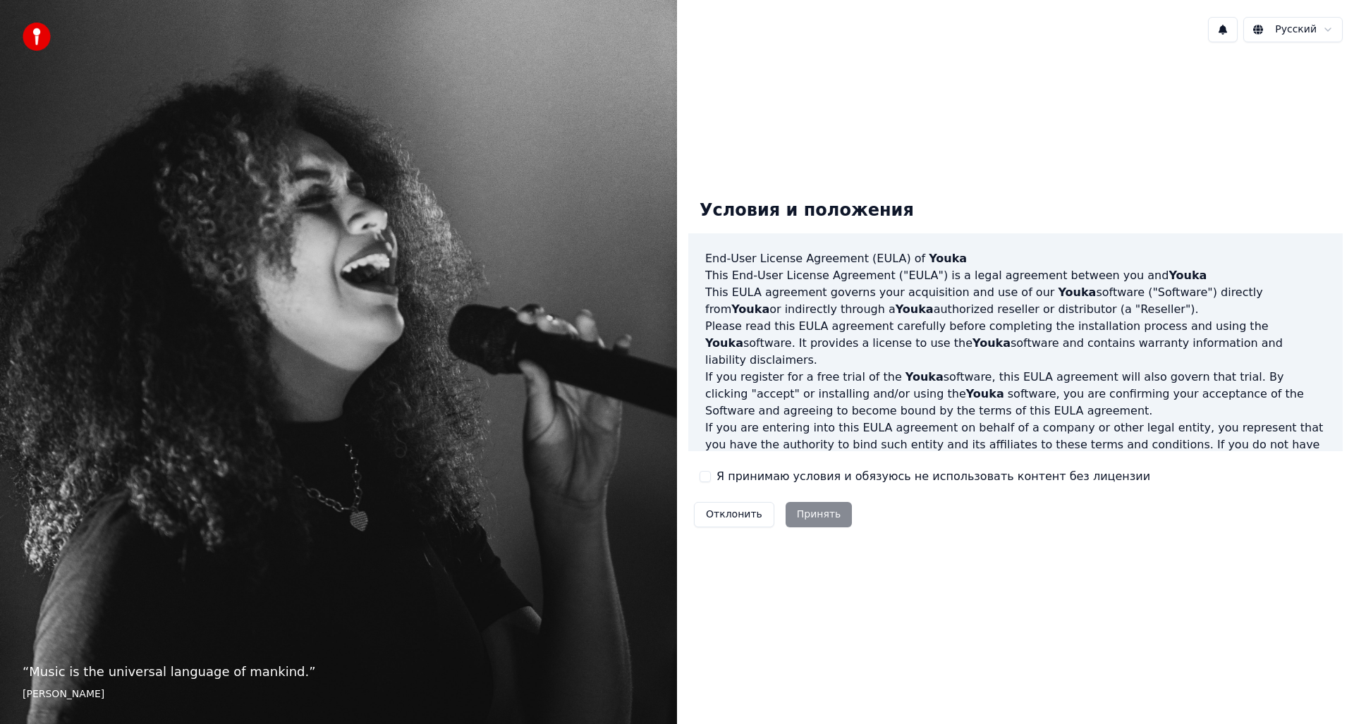 Image resolution: width=1354 pixels, height=724 pixels. Describe the element at coordinates (37, 37) in the screenshot. I see `img: youka` at that location.